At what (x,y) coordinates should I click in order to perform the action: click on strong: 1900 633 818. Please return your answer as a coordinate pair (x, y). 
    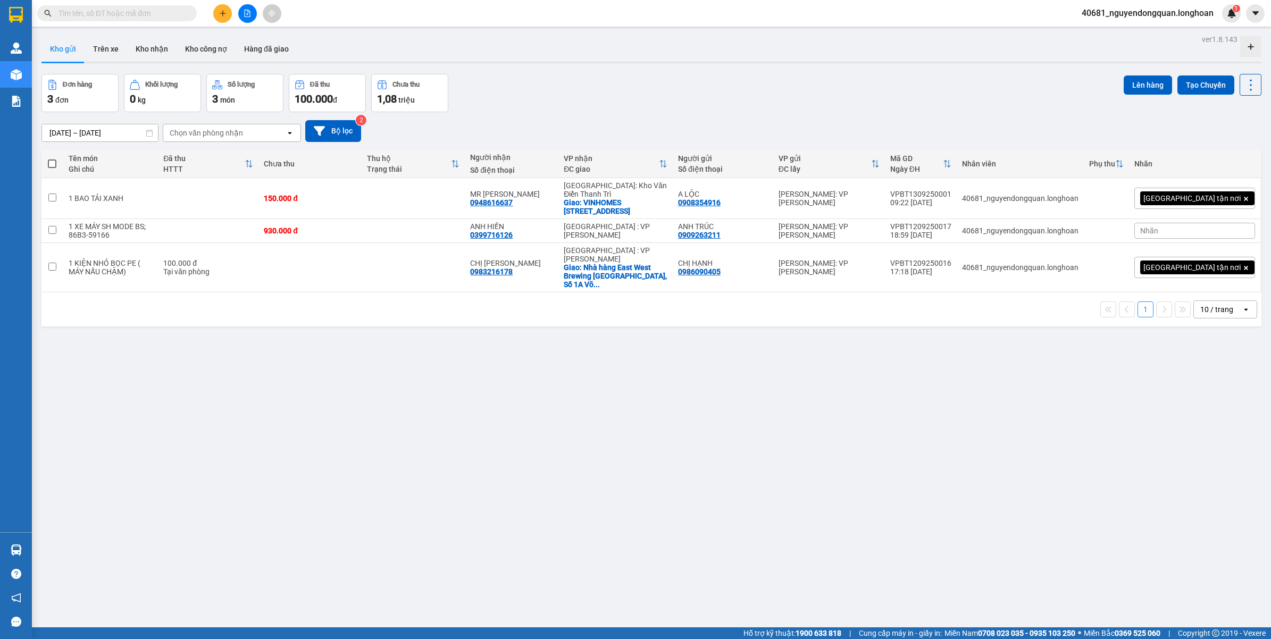
    Looking at the image, I should click on (818, 633).